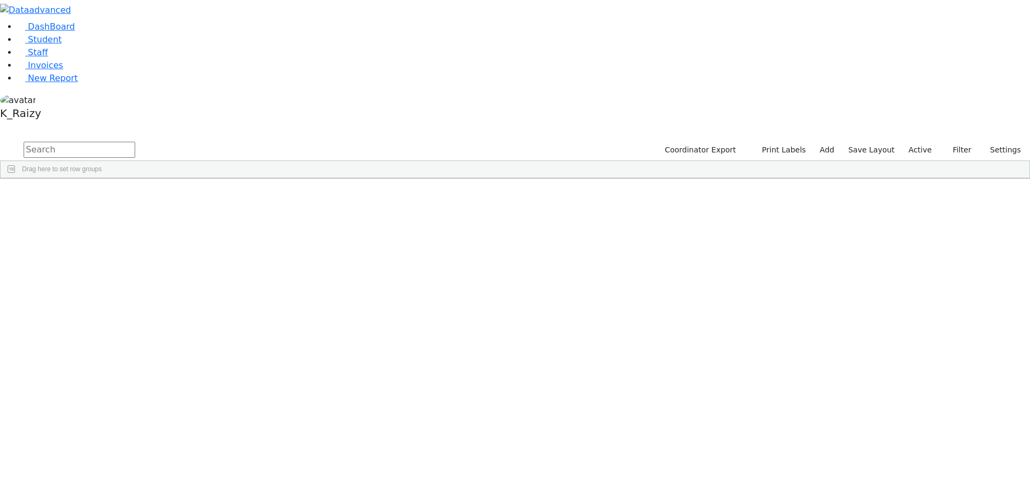 The height and width of the screenshot is (489, 1030). Describe the element at coordinates (1001, 150) in the screenshot. I see `button: Settings` at that location.